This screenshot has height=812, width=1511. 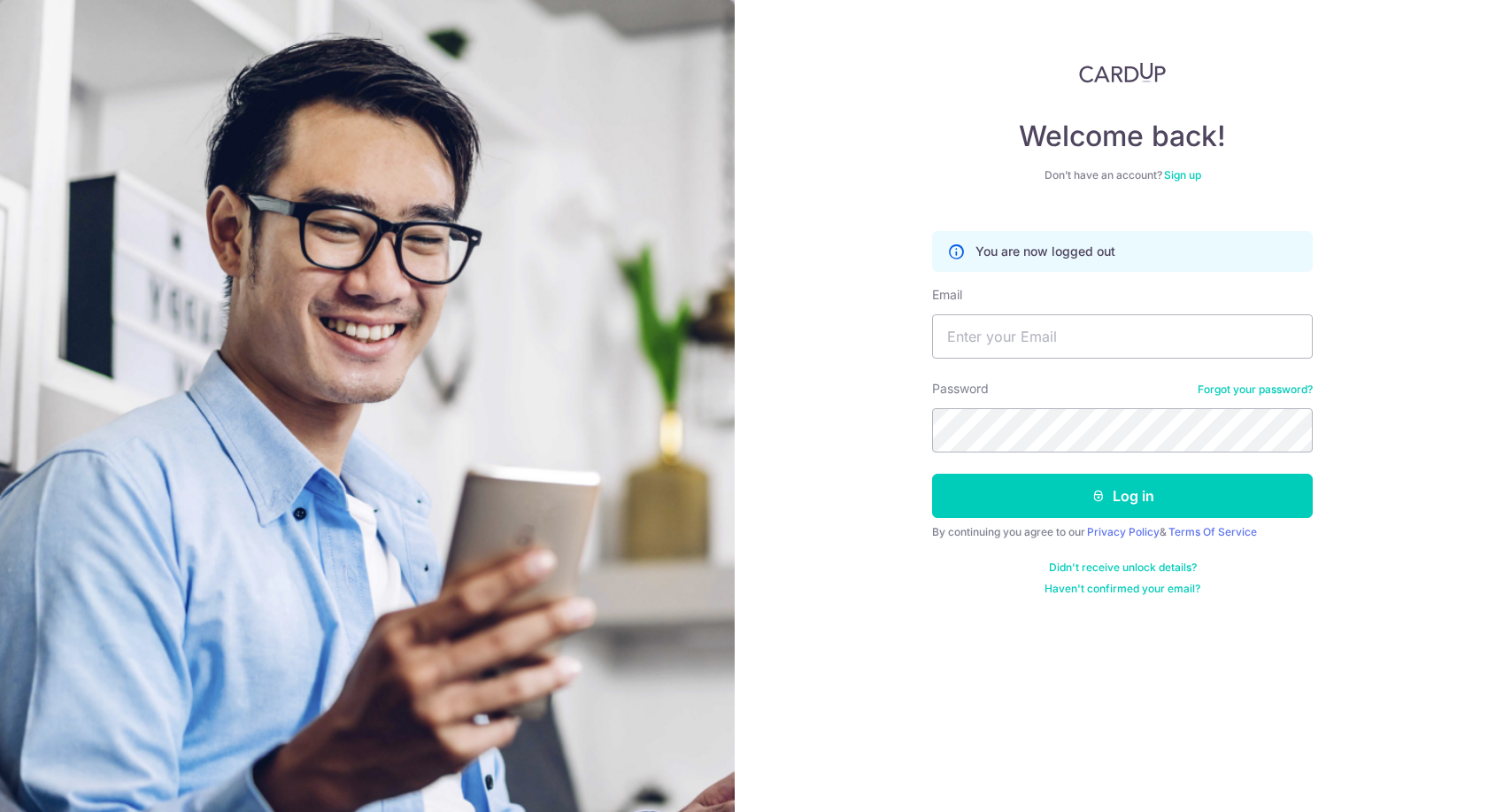 What do you see at coordinates (1122, 337) in the screenshot?
I see `input: Enter your Email` at bounding box center [1122, 337].